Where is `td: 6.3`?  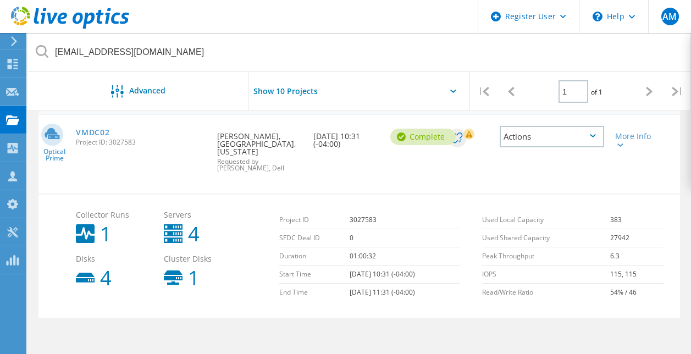 td: 6.3 is located at coordinates (636, 256).